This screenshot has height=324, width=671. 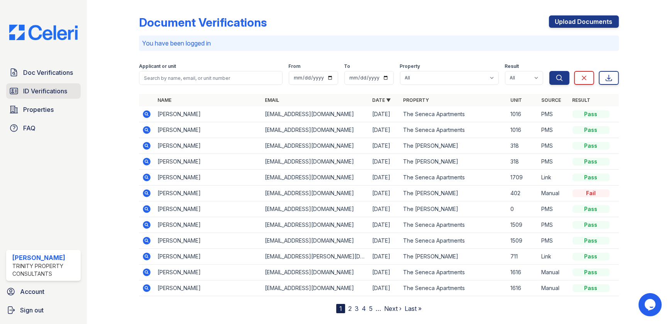 What do you see at coordinates (381, 100) in the screenshot?
I see `a: Date ▼` at bounding box center [381, 100].